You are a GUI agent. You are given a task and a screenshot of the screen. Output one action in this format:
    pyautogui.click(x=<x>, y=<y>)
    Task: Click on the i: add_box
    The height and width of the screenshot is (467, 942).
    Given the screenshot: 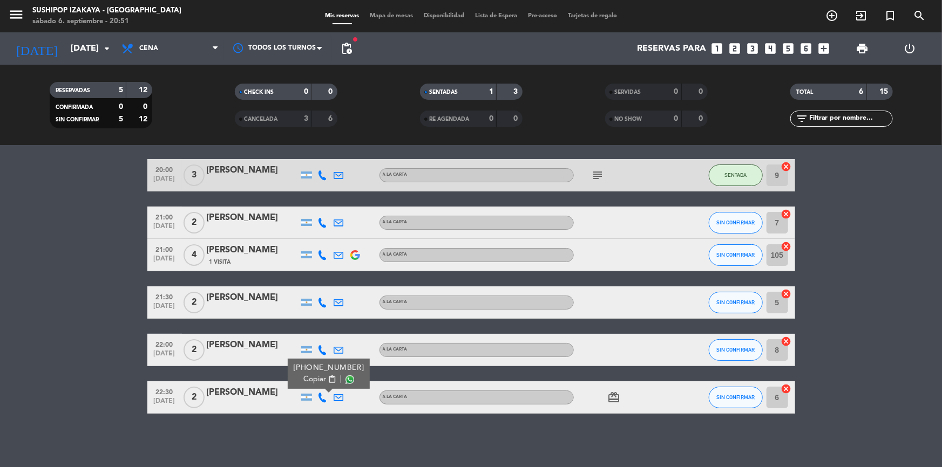 What is the action you would take?
    pyautogui.click(x=823, y=49)
    